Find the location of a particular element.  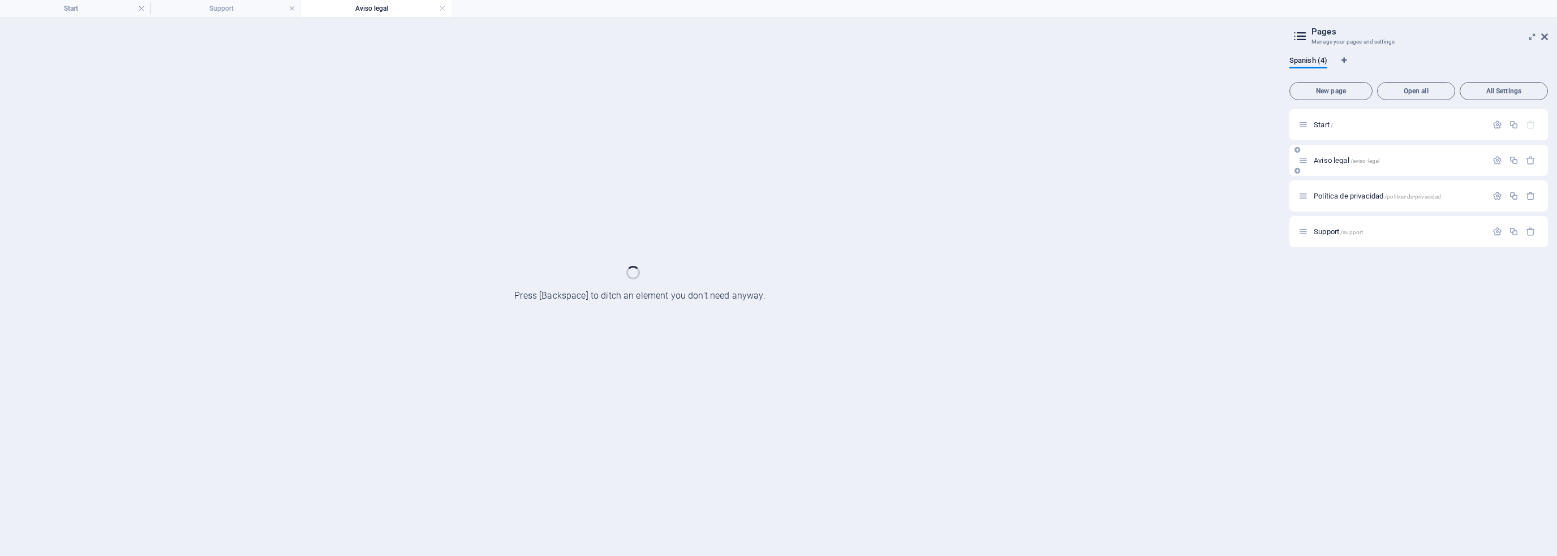

div: Support/support is located at coordinates (1399, 231).